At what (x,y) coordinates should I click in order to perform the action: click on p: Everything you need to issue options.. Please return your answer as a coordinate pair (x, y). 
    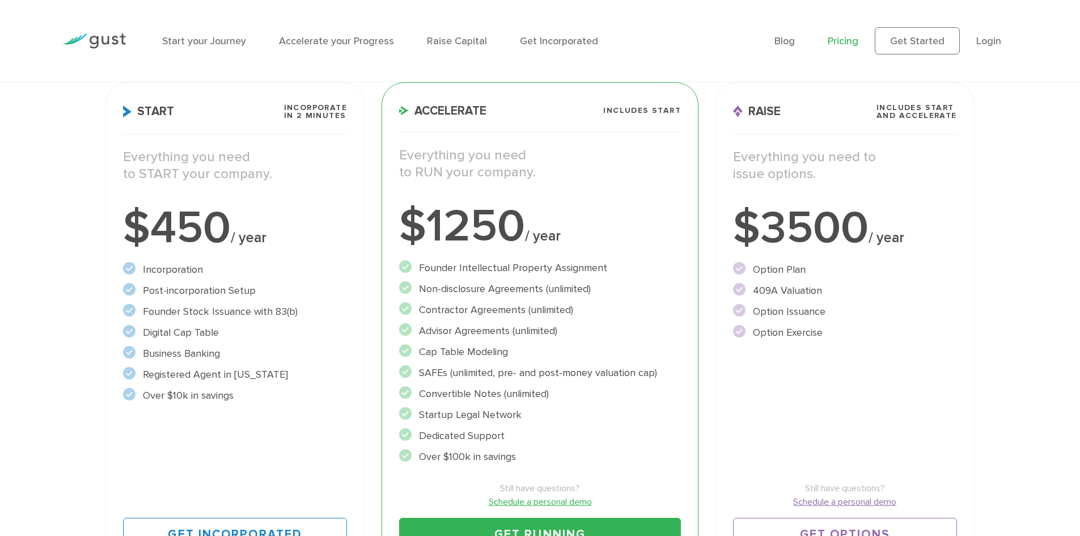
    Looking at the image, I should click on (845, 166).